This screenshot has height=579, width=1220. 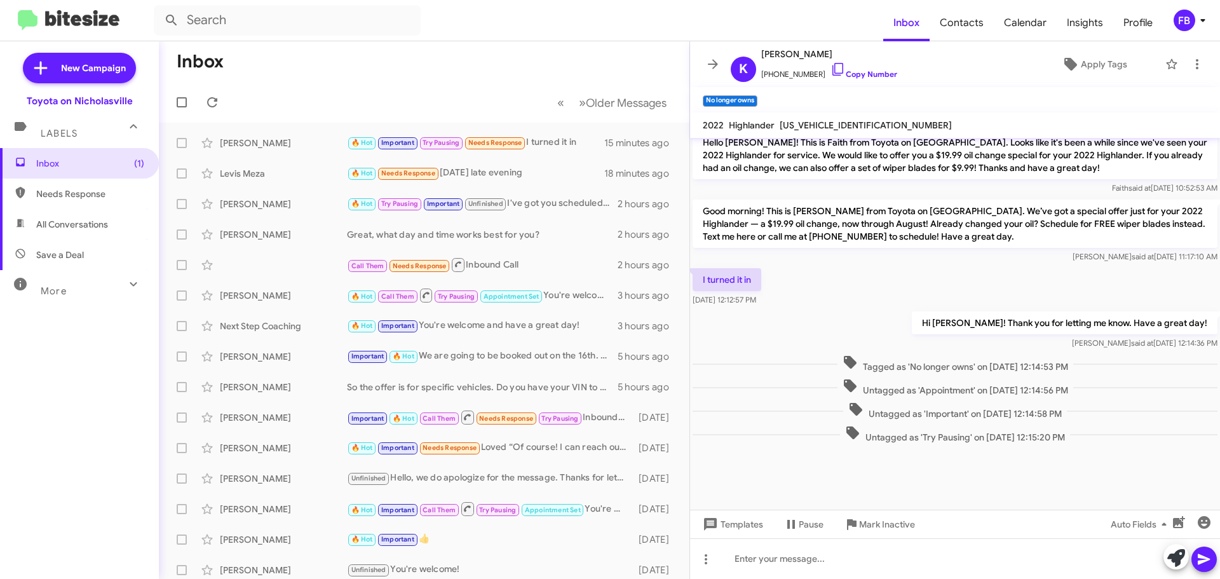 What do you see at coordinates (743, 69) in the screenshot?
I see `span: K` at bounding box center [743, 69].